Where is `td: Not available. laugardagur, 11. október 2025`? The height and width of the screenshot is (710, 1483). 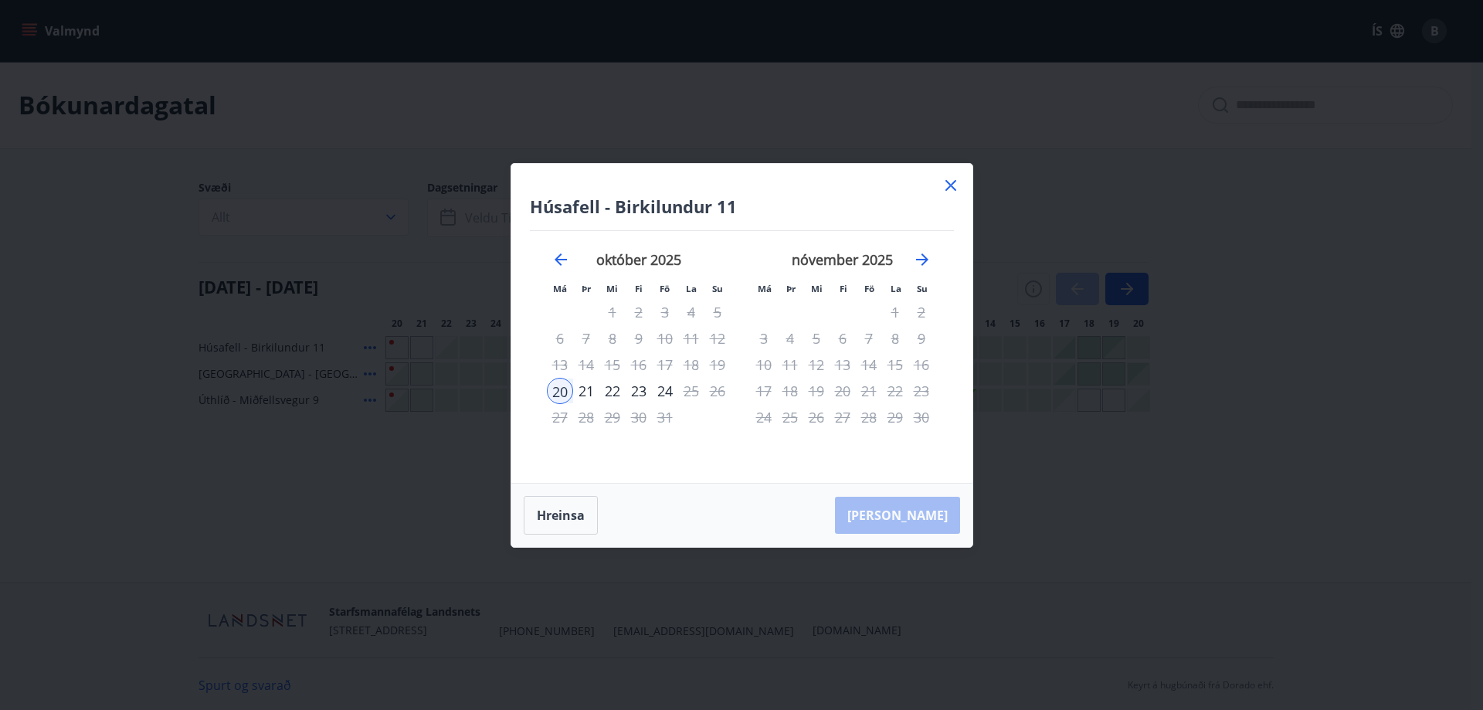
td: Not available. laugardagur, 11. október 2025 is located at coordinates (691, 338).